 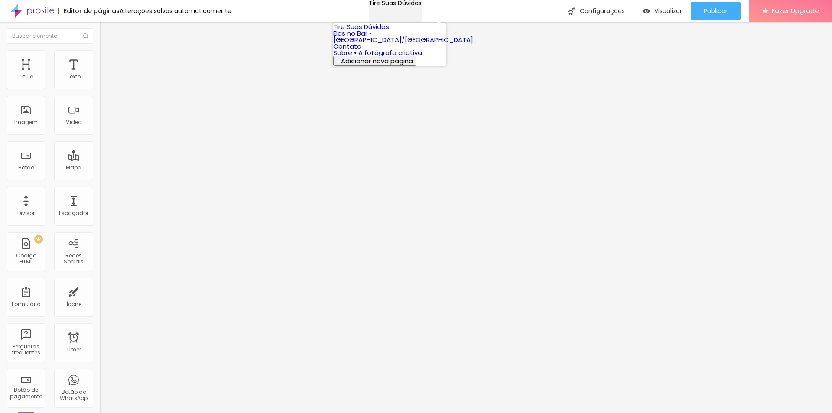 What do you see at coordinates (26, 213) in the screenshot?
I see `div: Divisor` at bounding box center [26, 213].